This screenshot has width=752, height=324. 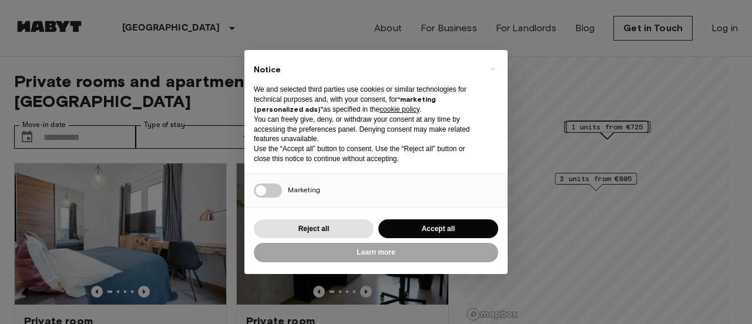 I want to click on h2: Notice, so click(x=367, y=70).